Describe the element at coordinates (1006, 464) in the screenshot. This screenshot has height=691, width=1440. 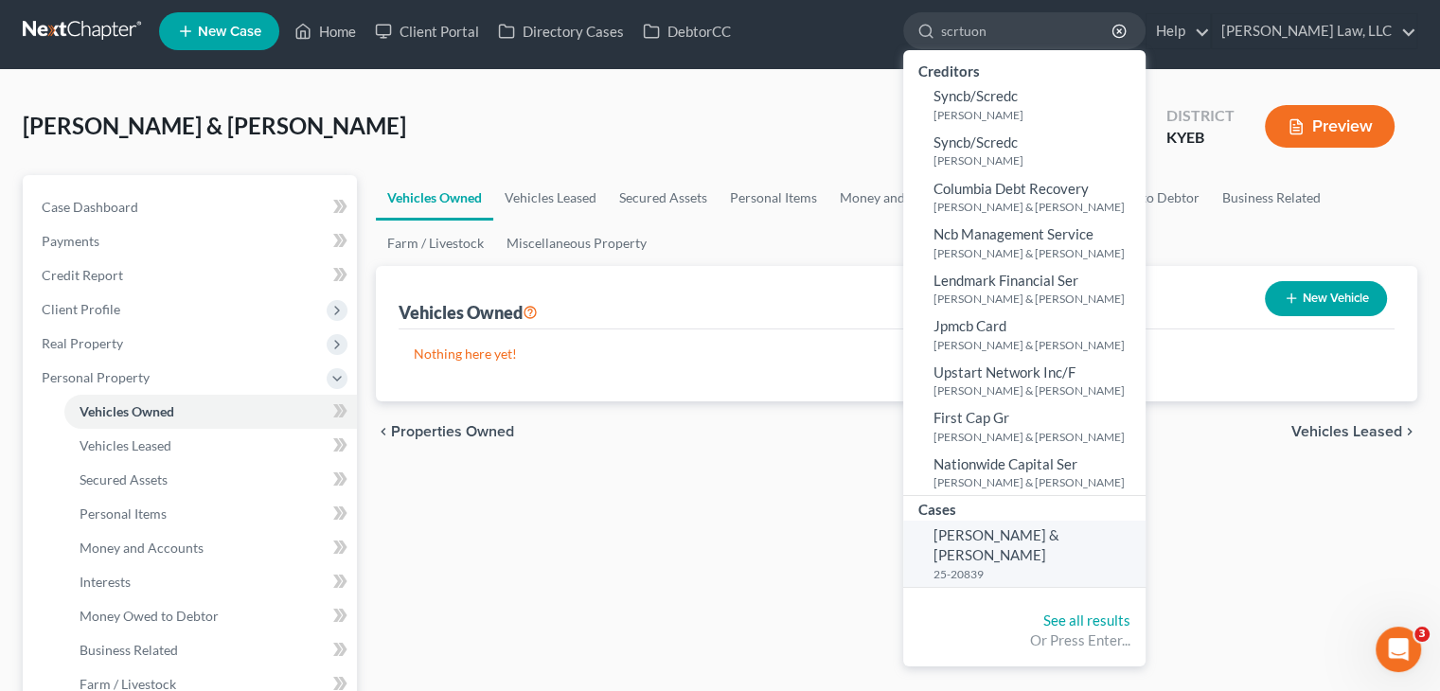
I see `span: Nationwide Capital Ser` at that location.